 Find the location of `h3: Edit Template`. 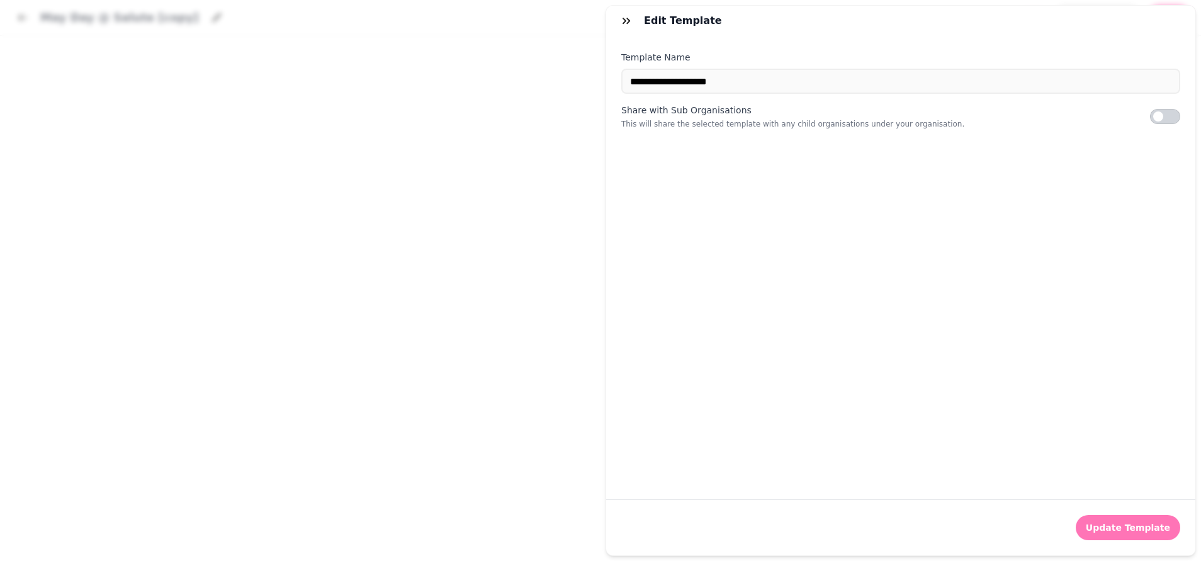

h3: Edit Template is located at coordinates (685, 21).